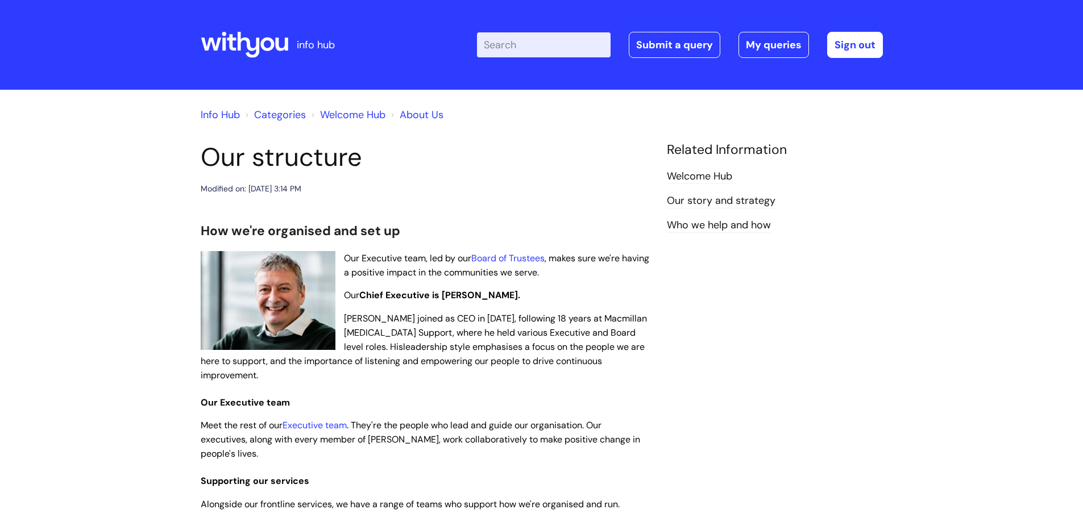 The width and height of the screenshot is (1083, 522). What do you see at coordinates (775, 150) in the screenshot?
I see `h4: Related Information` at bounding box center [775, 150].